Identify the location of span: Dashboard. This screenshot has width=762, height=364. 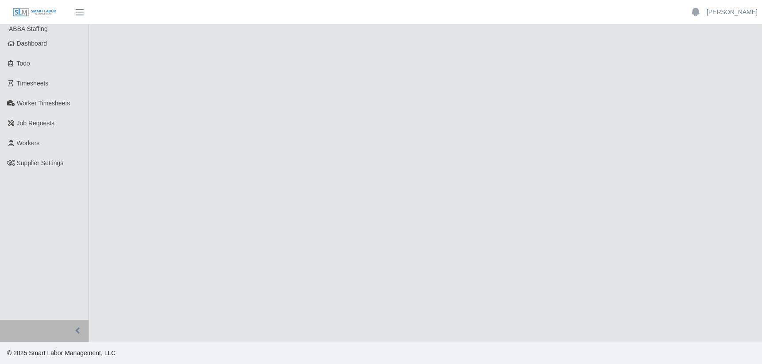
(32, 43).